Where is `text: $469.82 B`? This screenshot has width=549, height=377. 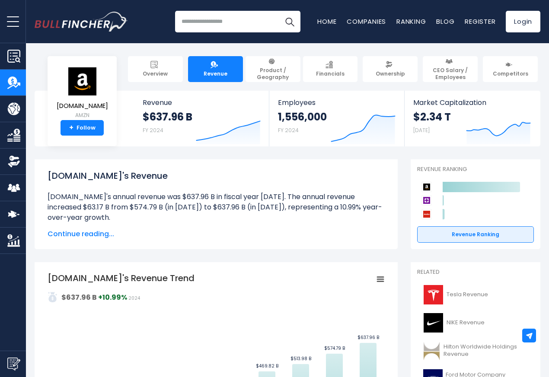 text: $469.82 B is located at coordinates (267, 366).